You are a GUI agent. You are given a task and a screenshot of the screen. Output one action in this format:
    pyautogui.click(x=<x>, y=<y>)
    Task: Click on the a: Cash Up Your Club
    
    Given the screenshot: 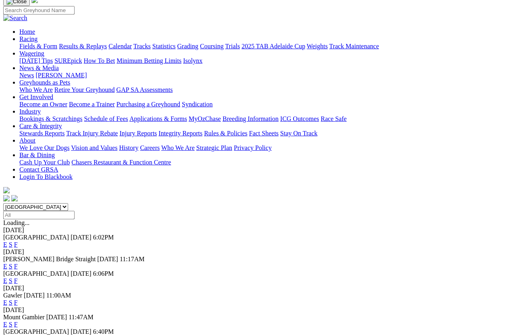 What is the action you would take?
    pyautogui.click(x=44, y=162)
    